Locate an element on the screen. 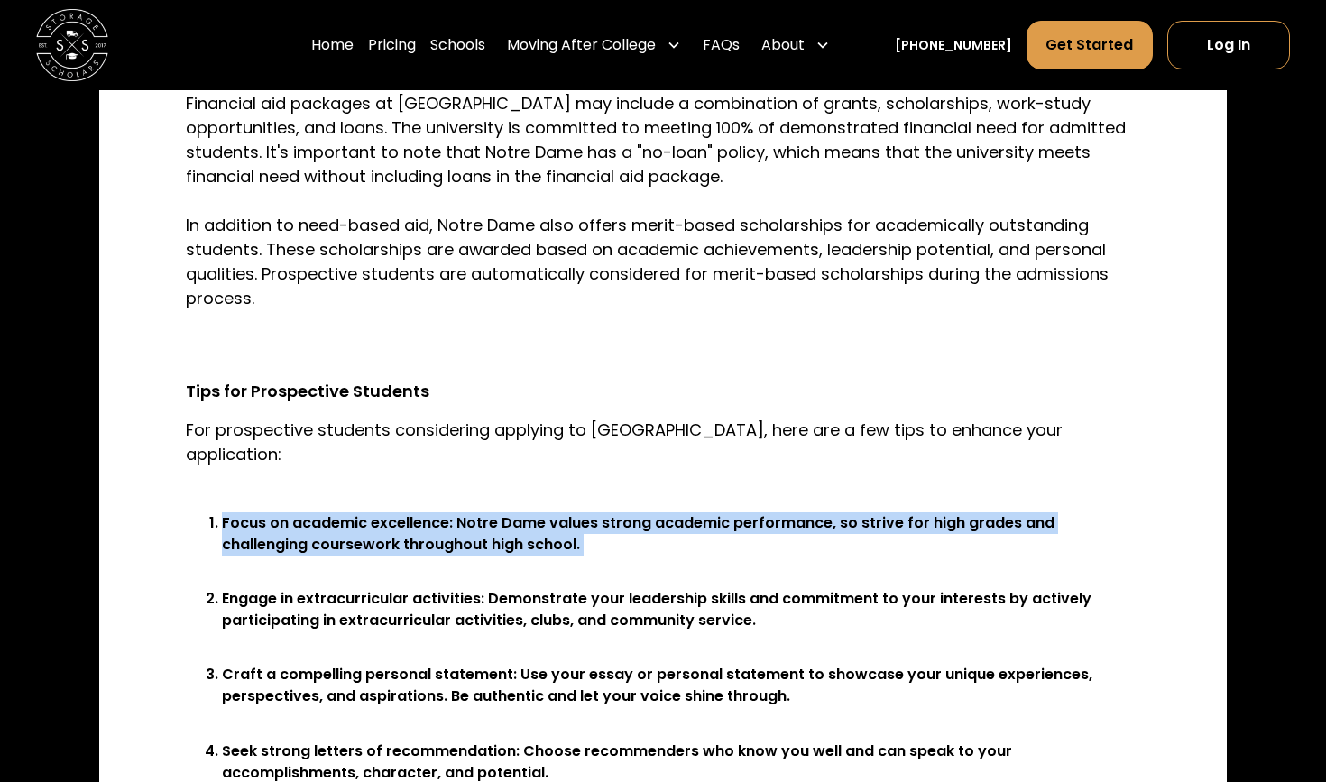 This screenshot has height=782, width=1326. li: Craft a compelling personal statement: Use your essay or personal statement to showcase your uniq... is located at coordinates (681, 696).